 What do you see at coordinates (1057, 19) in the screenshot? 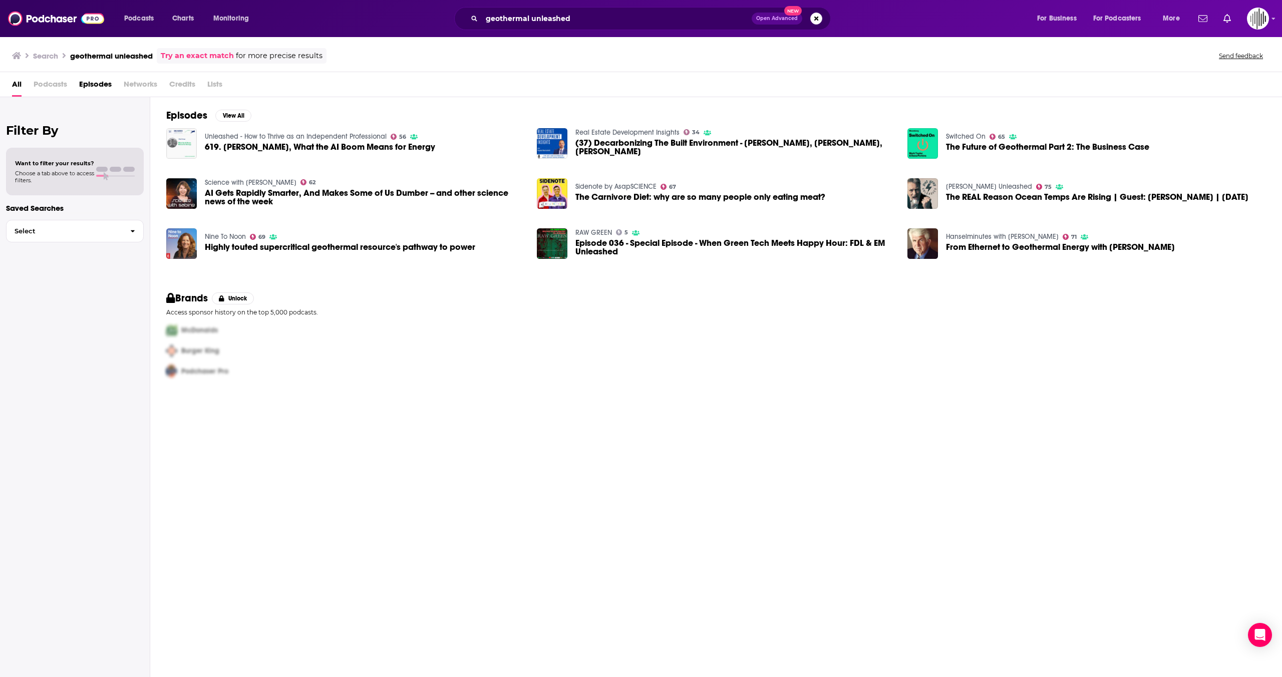
I see `span: For Business` at bounding box center [1057, 19].